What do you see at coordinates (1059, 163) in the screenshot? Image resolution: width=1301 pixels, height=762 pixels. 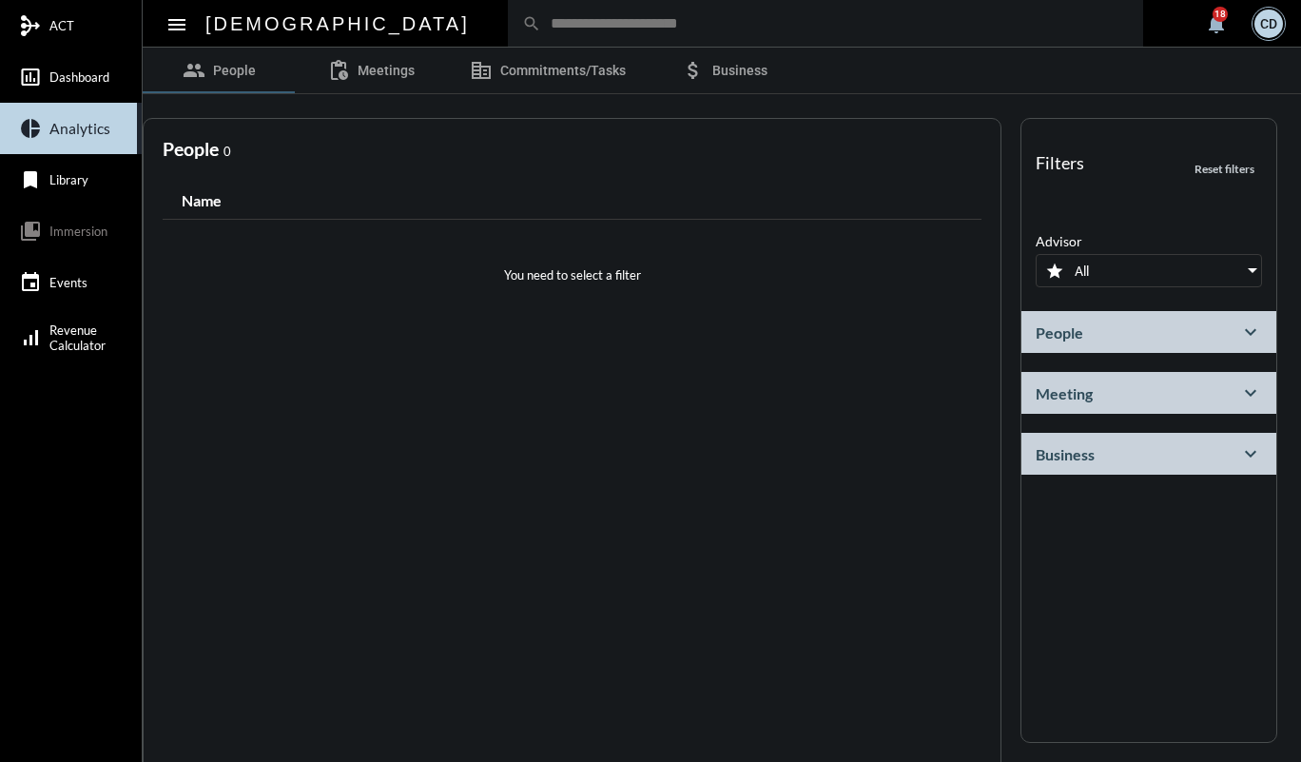 I see `h2: Filters` at bounding box center [1059, 163].